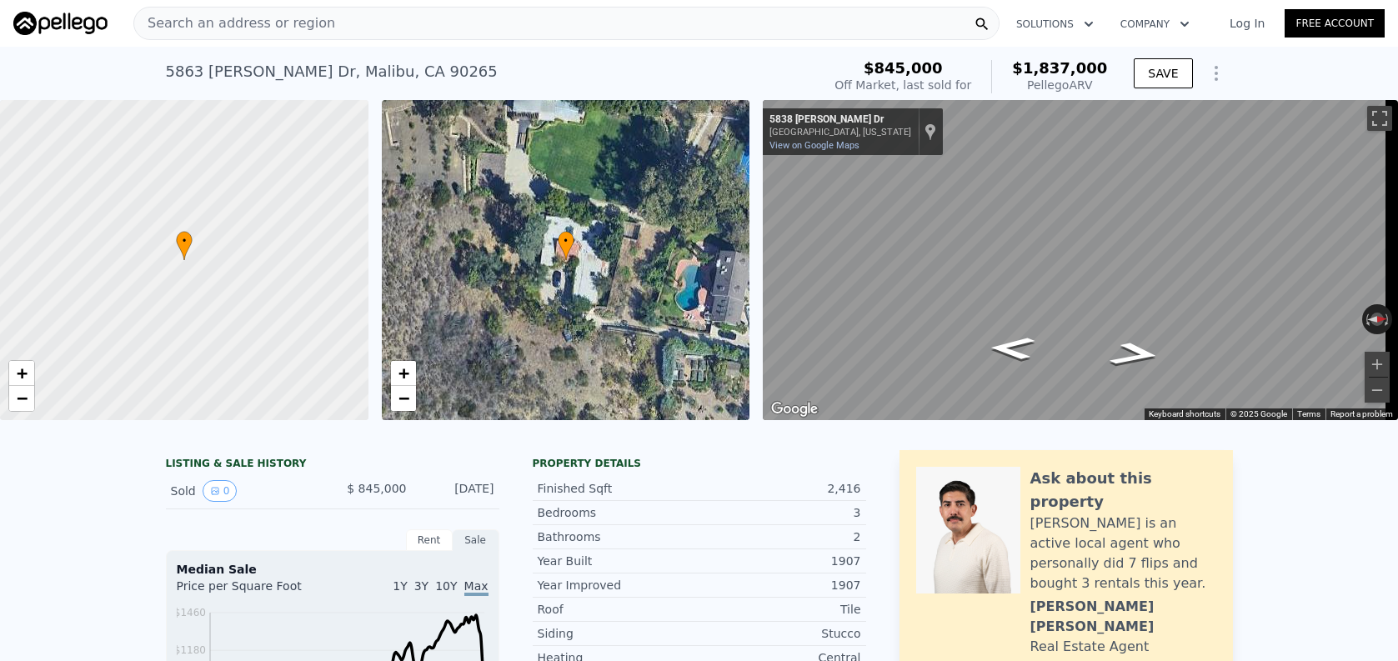 This screenshot has width=1398, height=661. Describe the element at coordinates (1377, 390) in the screenshot. I see `button: Zoom out` at that location.